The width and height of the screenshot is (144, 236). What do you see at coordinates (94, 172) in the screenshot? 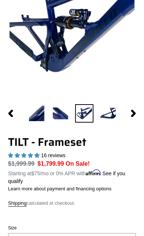
I see `span: Affirm` at bounding box center [94, 172].